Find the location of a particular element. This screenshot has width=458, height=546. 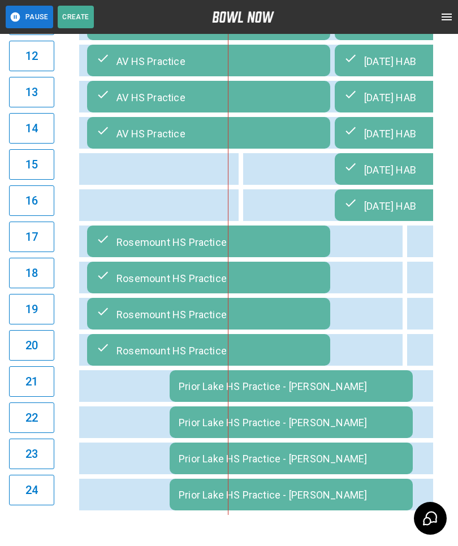

h6: 18 is located at coordinates (32, 273).